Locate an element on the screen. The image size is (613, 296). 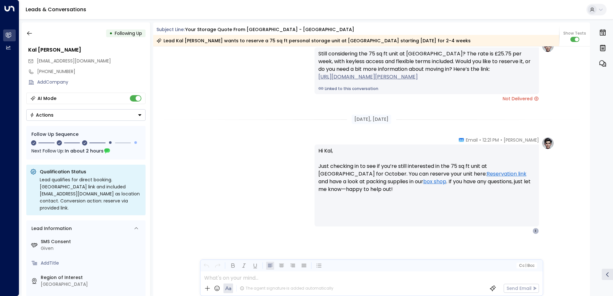
a: Leads & Conversations is located at coordinates (56, 9).